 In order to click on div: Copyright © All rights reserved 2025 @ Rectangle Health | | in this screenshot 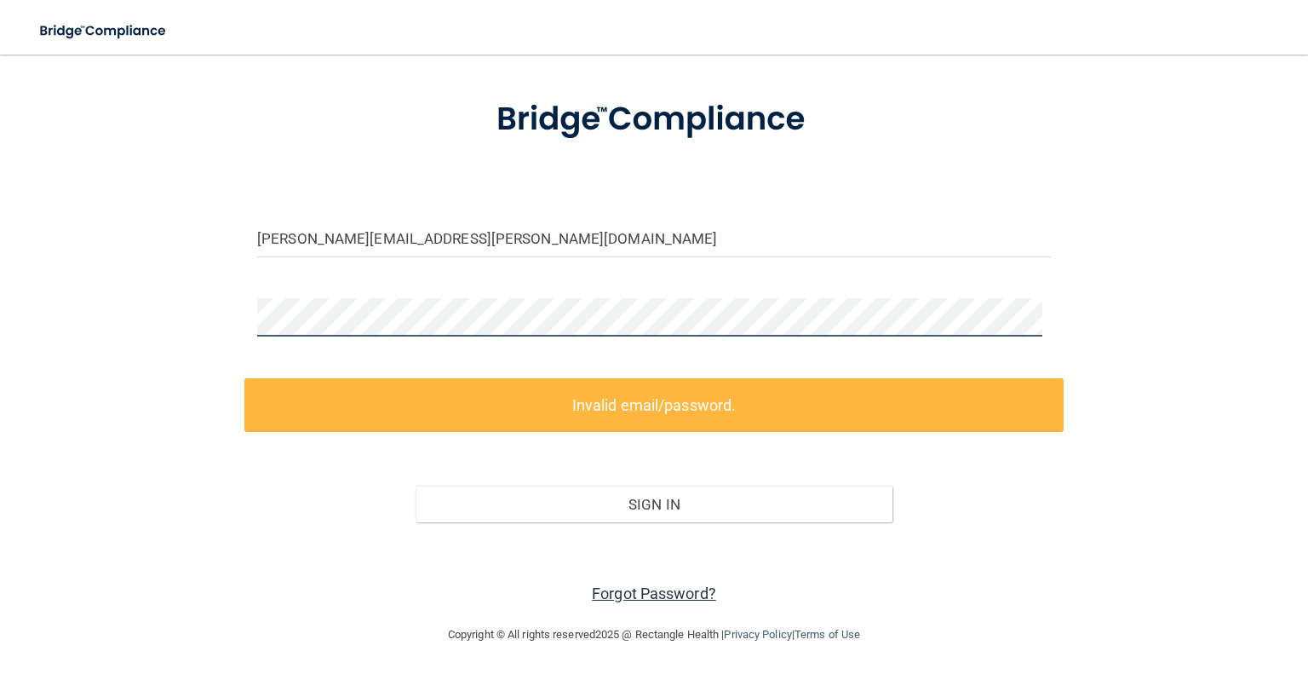, I will do `click(654, 634)`.